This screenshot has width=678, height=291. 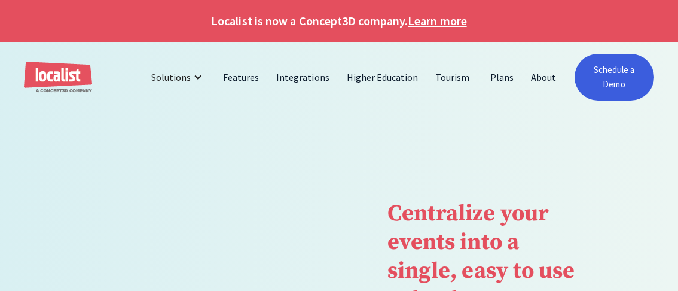 What do you see at coordinates (303, 77) in the screenshot?
I see `a: Integrations` at bounding box center [303, 77].